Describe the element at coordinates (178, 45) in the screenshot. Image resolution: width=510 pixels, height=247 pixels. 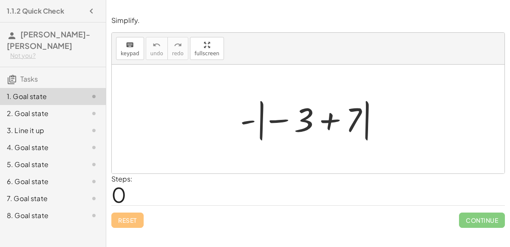
I see `i: redo` at that location.